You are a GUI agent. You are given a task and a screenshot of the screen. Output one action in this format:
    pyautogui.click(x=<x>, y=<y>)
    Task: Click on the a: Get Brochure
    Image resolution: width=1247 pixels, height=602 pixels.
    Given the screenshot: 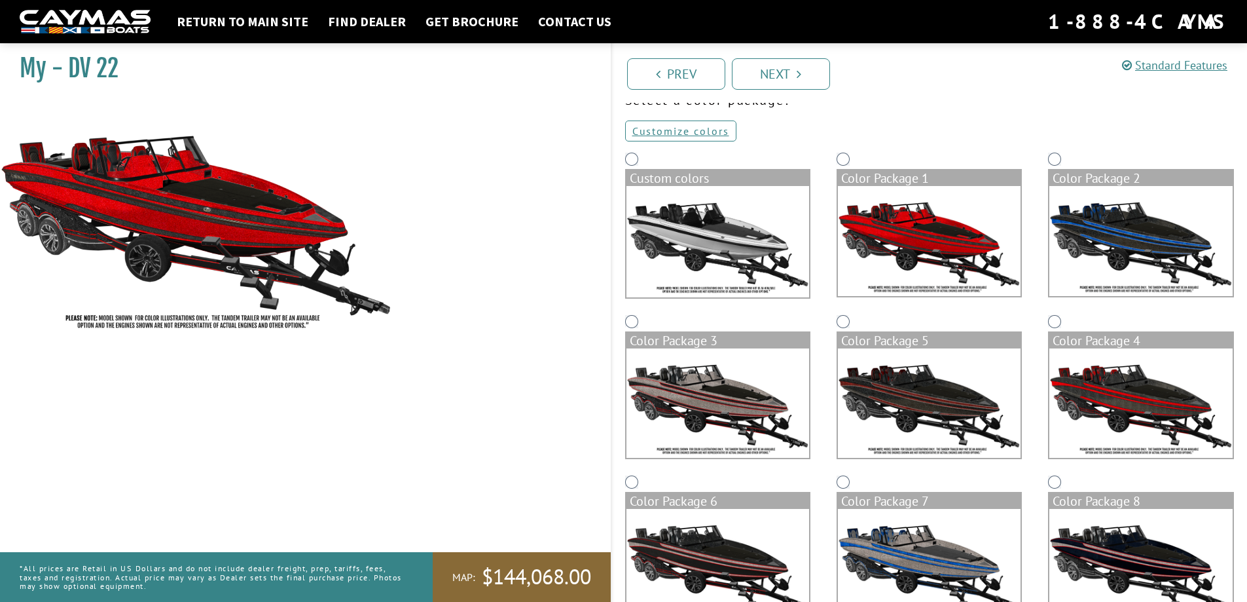 What is the action you would take?
    pyautogui.click(x=472, y=22)
    